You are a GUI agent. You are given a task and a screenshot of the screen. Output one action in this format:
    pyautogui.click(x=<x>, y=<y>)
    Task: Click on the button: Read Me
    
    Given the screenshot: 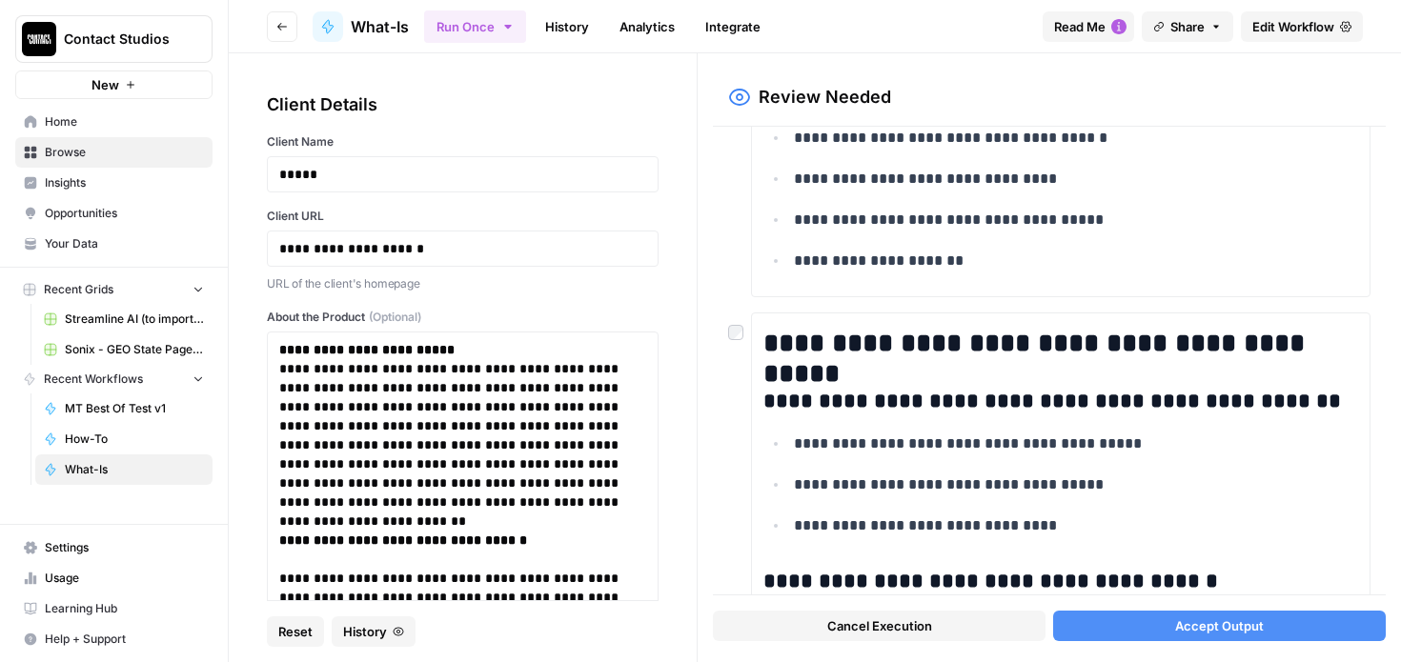 What is the action you would take?
    pyautogui.click(x=1088, y=27)
    